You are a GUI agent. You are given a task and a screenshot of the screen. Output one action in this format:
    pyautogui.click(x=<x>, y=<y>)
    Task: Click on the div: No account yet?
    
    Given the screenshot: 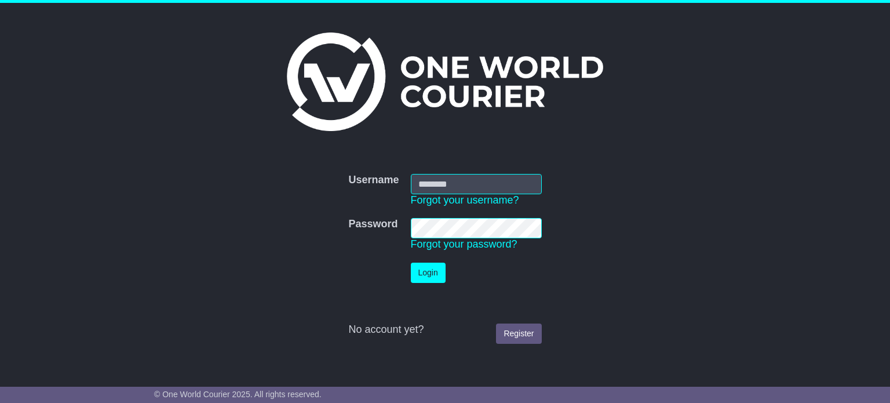 What is the action you would take?
    pyautogui.click(x=444, y=330)
    